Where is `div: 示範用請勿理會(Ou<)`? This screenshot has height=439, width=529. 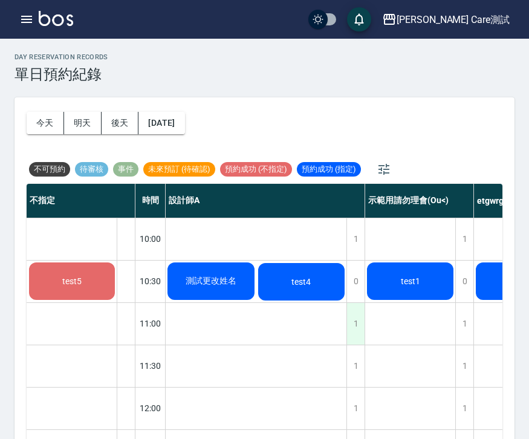 div: 示範用請勿理會(Ou<) is located at coordinates (420, 201).